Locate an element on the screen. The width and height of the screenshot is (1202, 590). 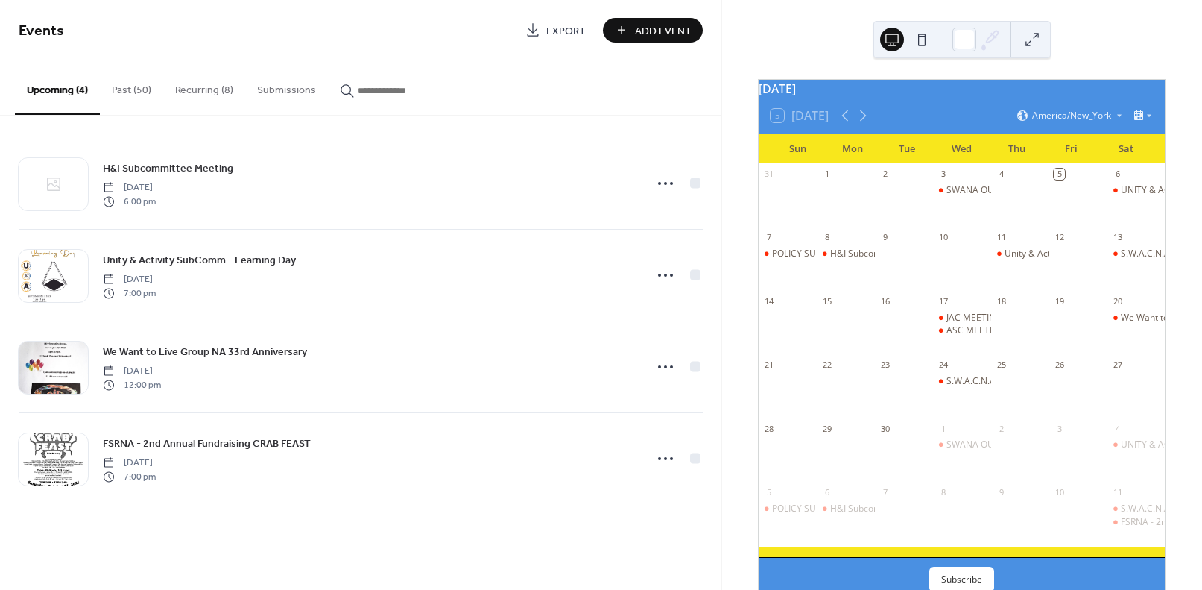
a: H&I Subcommittee Meeting is located at coordinates (168, 168).